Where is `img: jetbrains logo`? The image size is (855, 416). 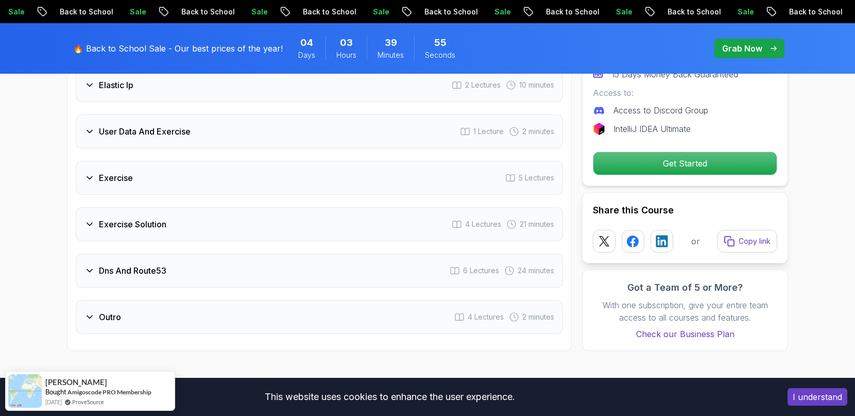
img: jetbrains logo is located at coordinates (599, 129).